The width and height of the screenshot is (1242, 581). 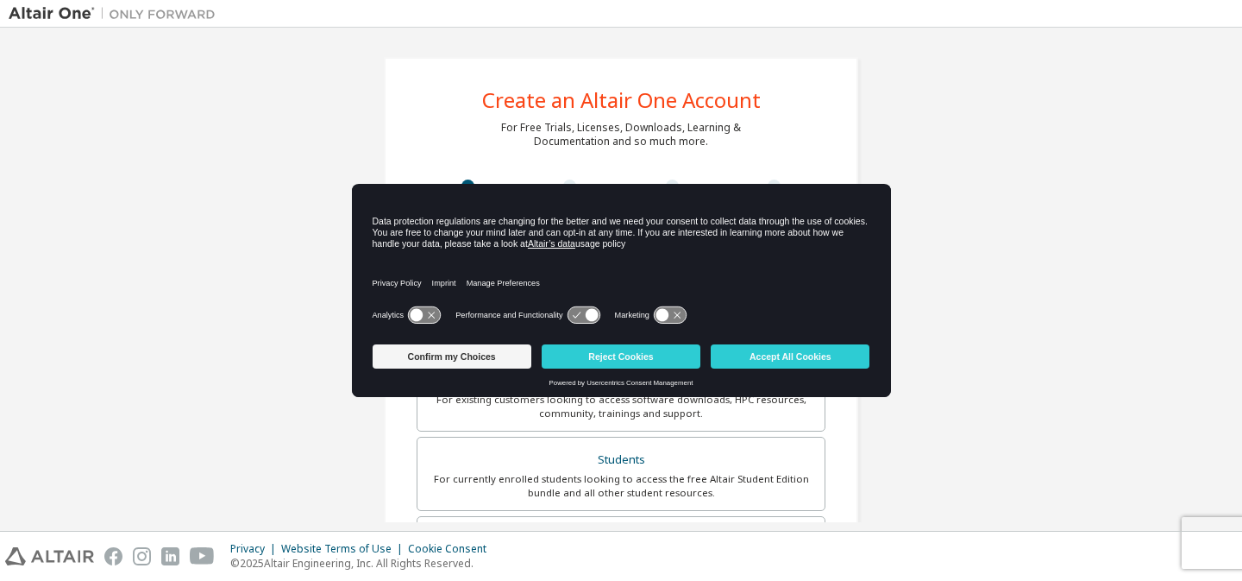 What do you see at coordinates (452, 549) in the screenshot?
I see `div: Cookie Consent` at bounding box center [452, 549].